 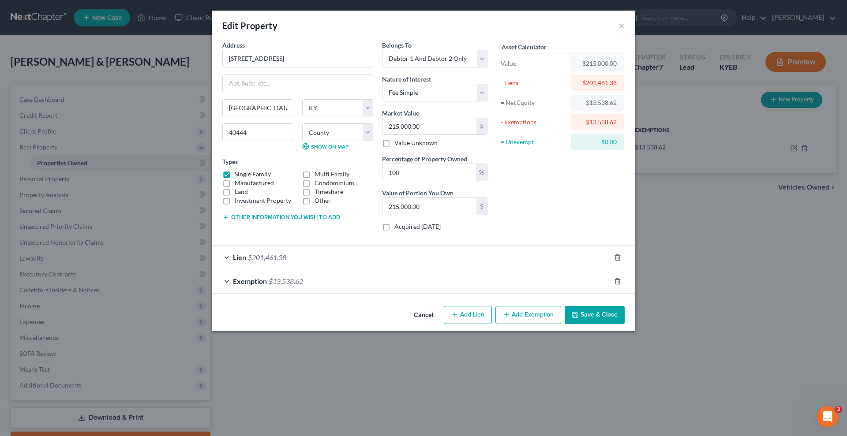 I want to click on label: Multi Family, so click(x=332, y=174).